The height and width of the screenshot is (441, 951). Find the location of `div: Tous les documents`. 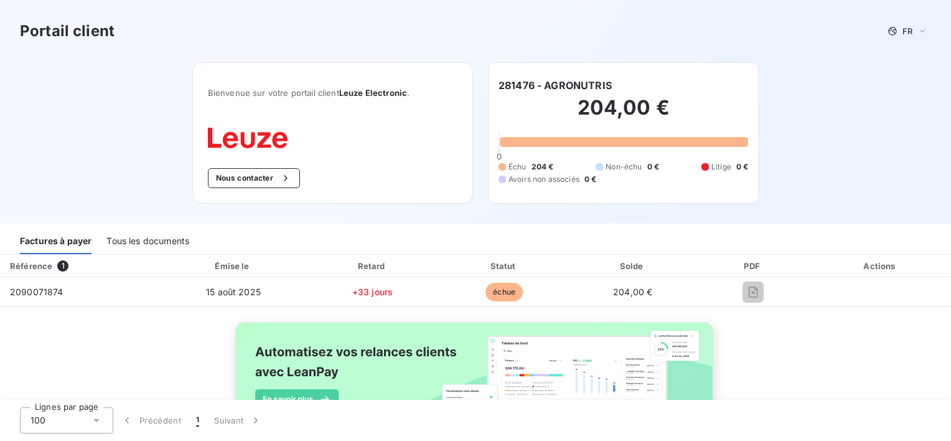

div: Tous les documents is located at coordinates (147, 241).